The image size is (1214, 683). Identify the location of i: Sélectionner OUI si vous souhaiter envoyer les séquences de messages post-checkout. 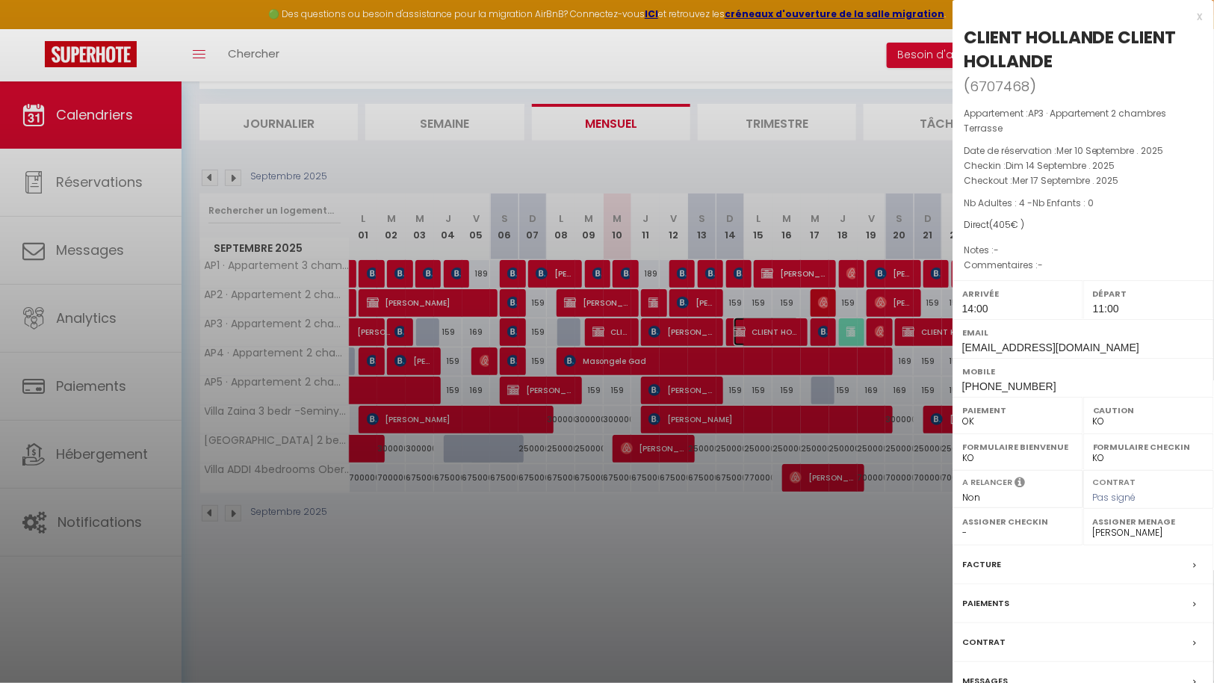
(1020, 484).